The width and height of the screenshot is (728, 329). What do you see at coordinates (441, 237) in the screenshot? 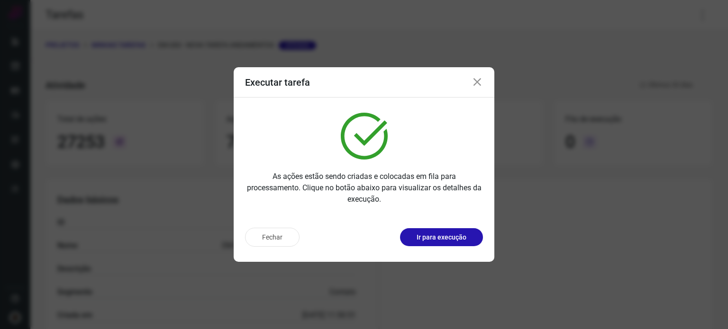
I see `p: Ir para execução` at bounding box center [441, 237].